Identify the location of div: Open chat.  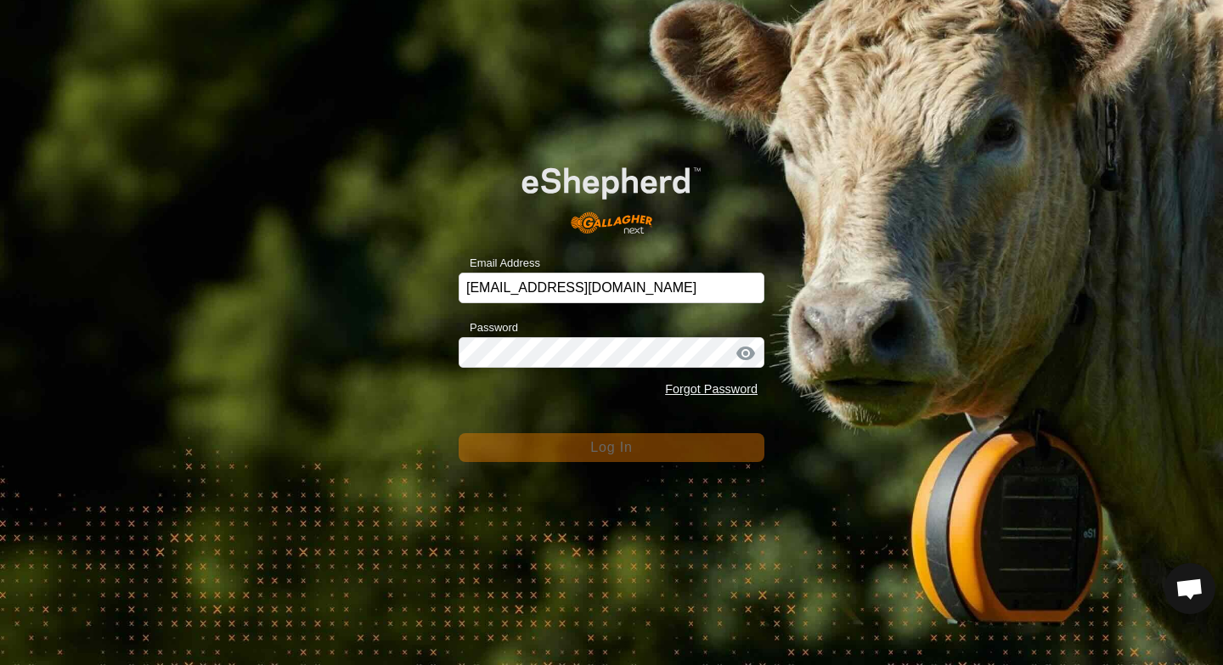
(1190, 589).